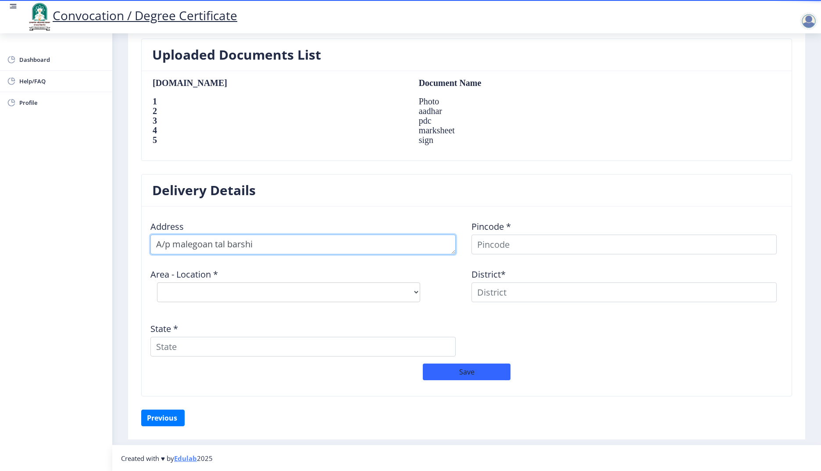 The width and height of the screenshot is (821, 471). Describe the element at coordinates (533, 121) in the screenshot. I see `td: pdc` at that location.